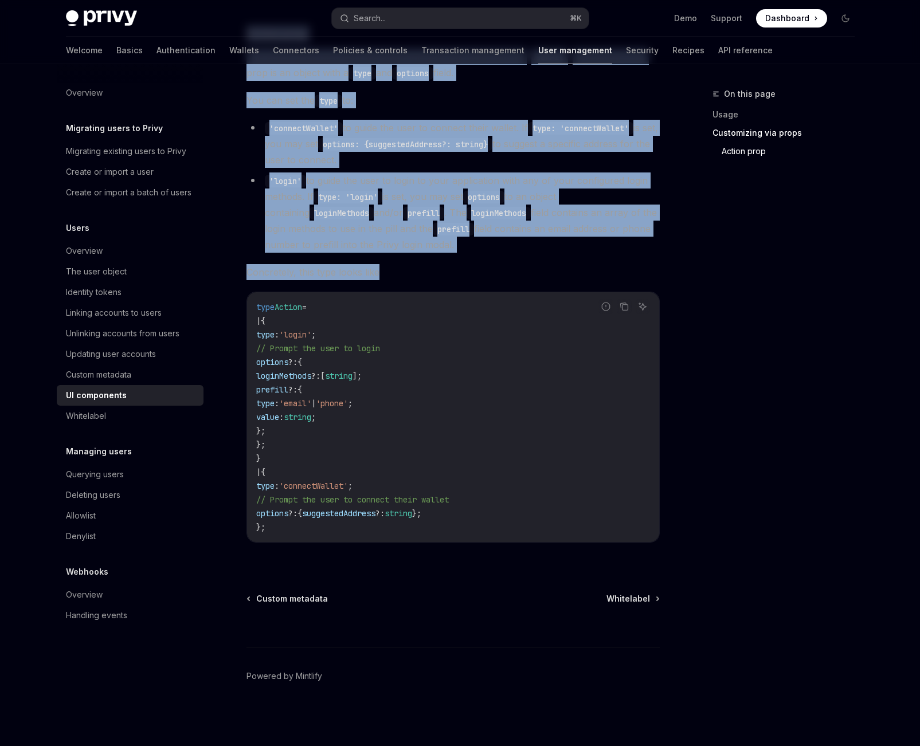 The image size is (920, 746). What do you see at coordinates (473, 50) in the screenshot?
I see `a: Transaction management` at bounding box center [473, 50].